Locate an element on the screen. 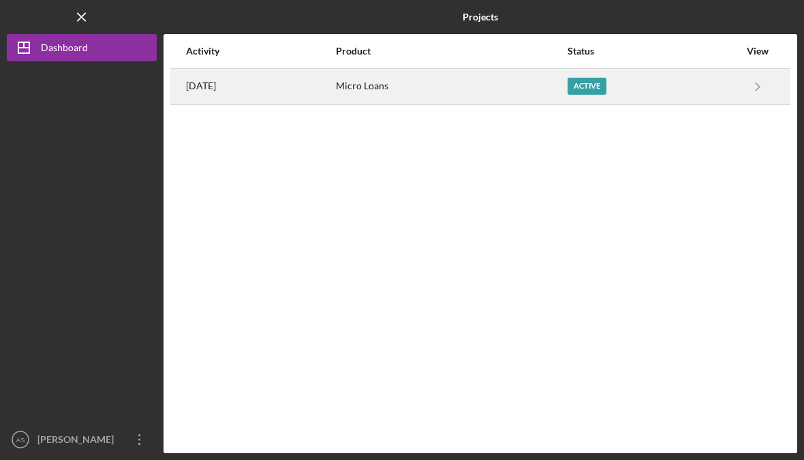  b: Projects is located at coordinates (481, 17).